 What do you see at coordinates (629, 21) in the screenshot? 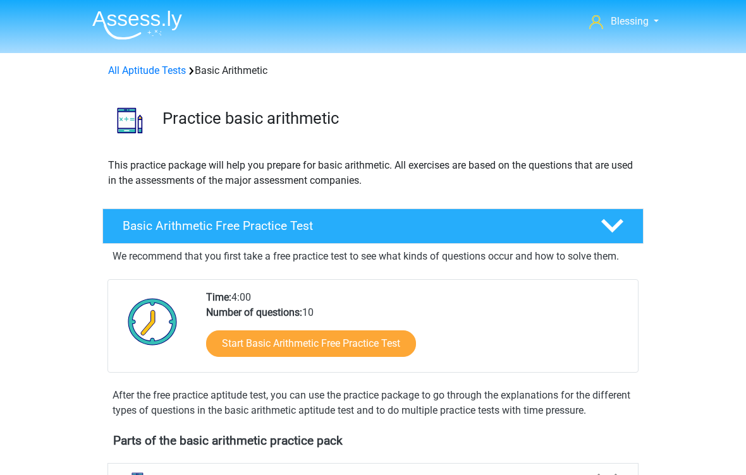
I see `span: Blessing` at bounding box center [629, 21].